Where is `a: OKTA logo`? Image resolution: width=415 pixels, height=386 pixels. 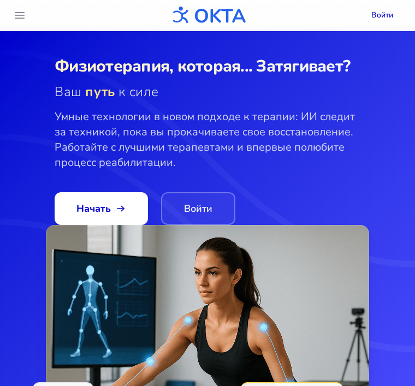
a: OKTA logo is located at coordinates (207, 15).